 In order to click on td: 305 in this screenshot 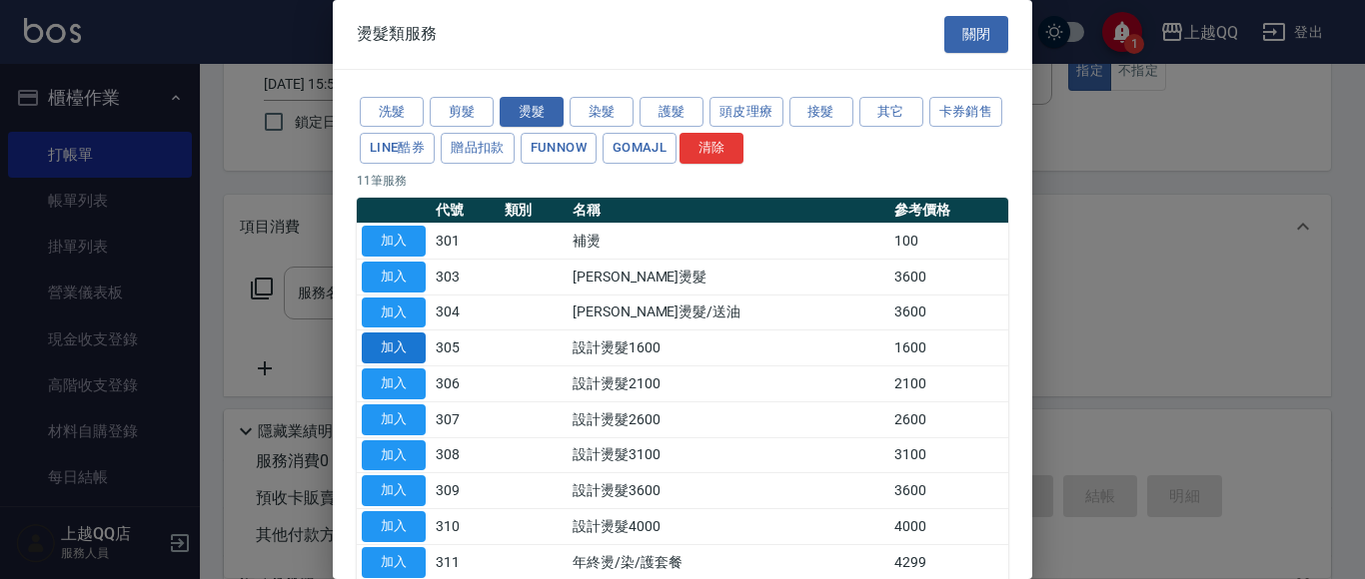, I will do `click(465, 349)`.